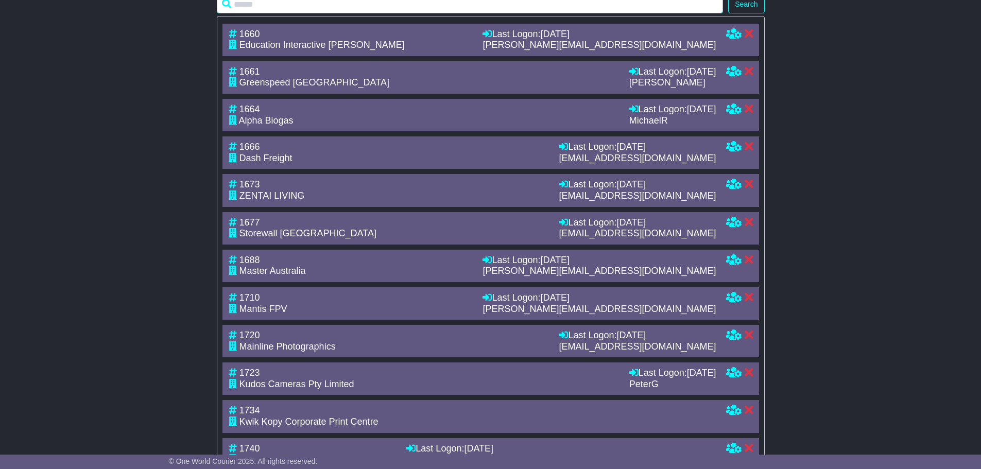 This screenshot has width=981, height=469. I want to click on div: PeterG, so click(673, 385).